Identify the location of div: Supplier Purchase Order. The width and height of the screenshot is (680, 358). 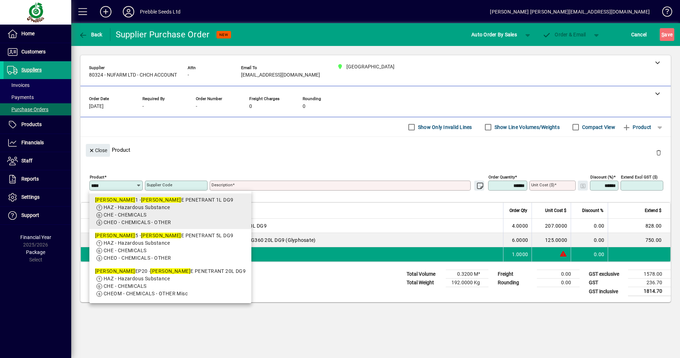
(163, 35).